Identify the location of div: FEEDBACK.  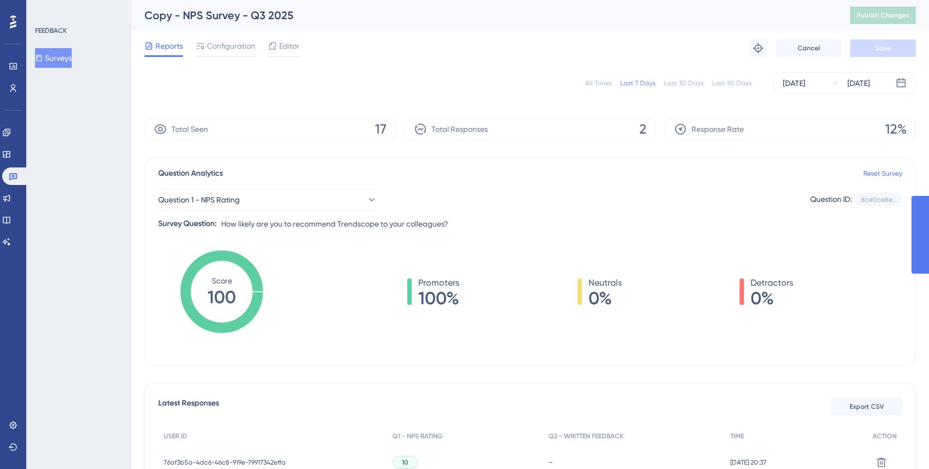
(51, 31).